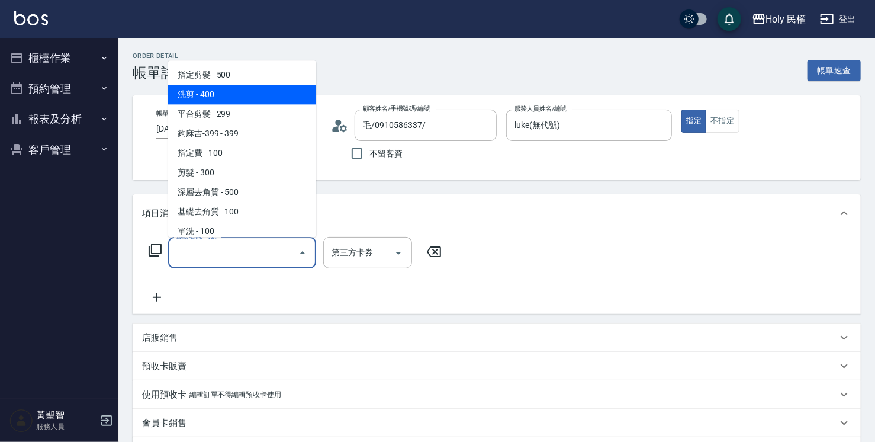 The height and width of the screenshot is (442, 875). What do you see at coordinates (694, 121) in the screenshot?
I see `button: 指定` at bounding box center [694, 121].